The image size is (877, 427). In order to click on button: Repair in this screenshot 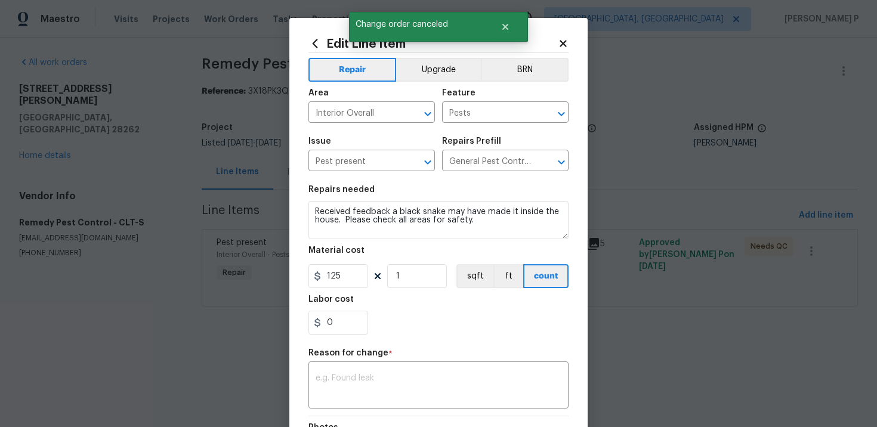, I will do `click(352, 70)`.